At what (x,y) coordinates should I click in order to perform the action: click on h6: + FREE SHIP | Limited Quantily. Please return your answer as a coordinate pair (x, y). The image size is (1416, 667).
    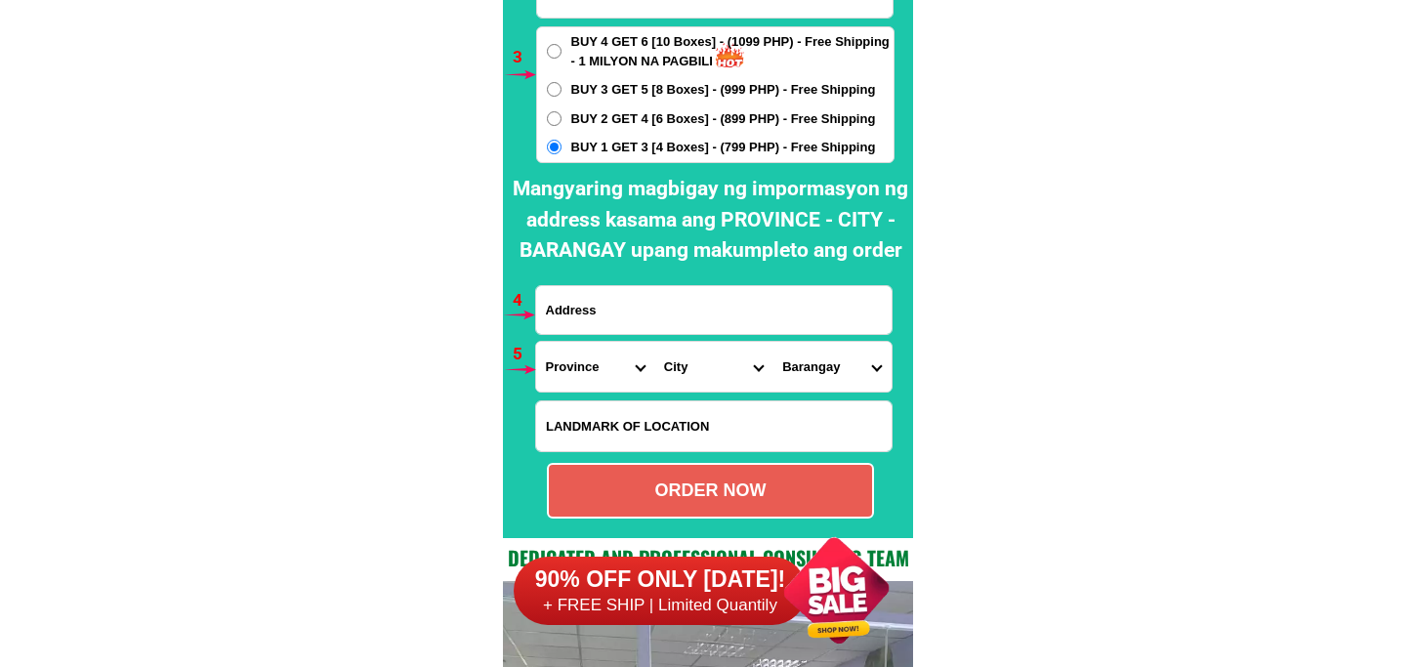
    Looking at the image, I should click on (660, 606).